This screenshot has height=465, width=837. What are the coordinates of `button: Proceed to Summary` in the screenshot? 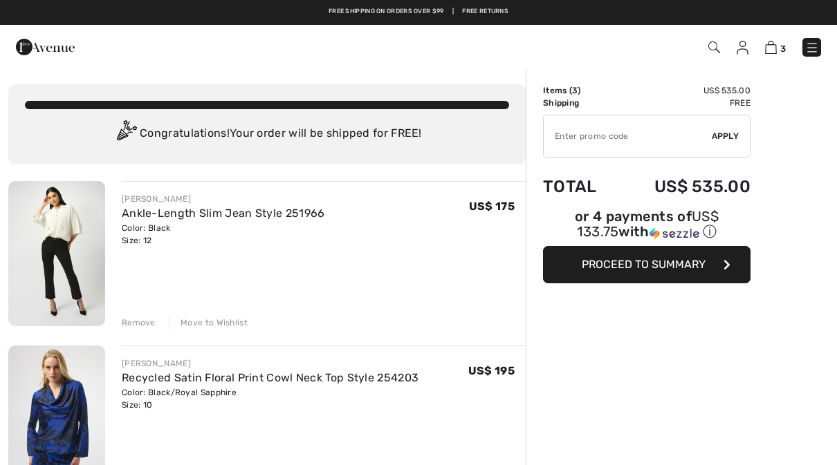 It's located at (647, 265).